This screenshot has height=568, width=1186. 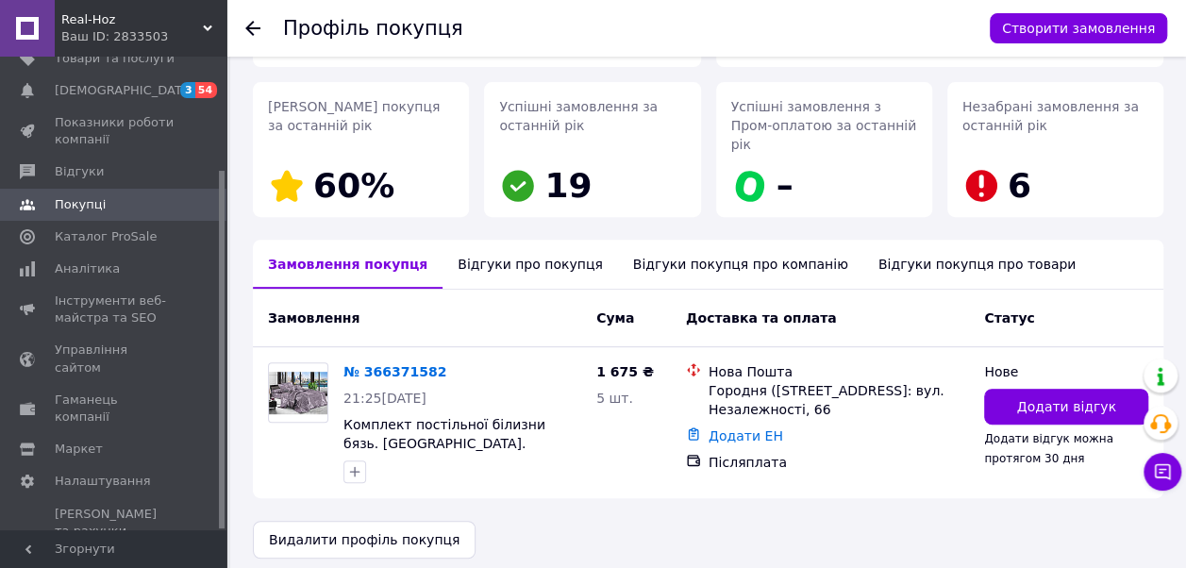 I want to click on span: 3, so click(x=188, y=90).